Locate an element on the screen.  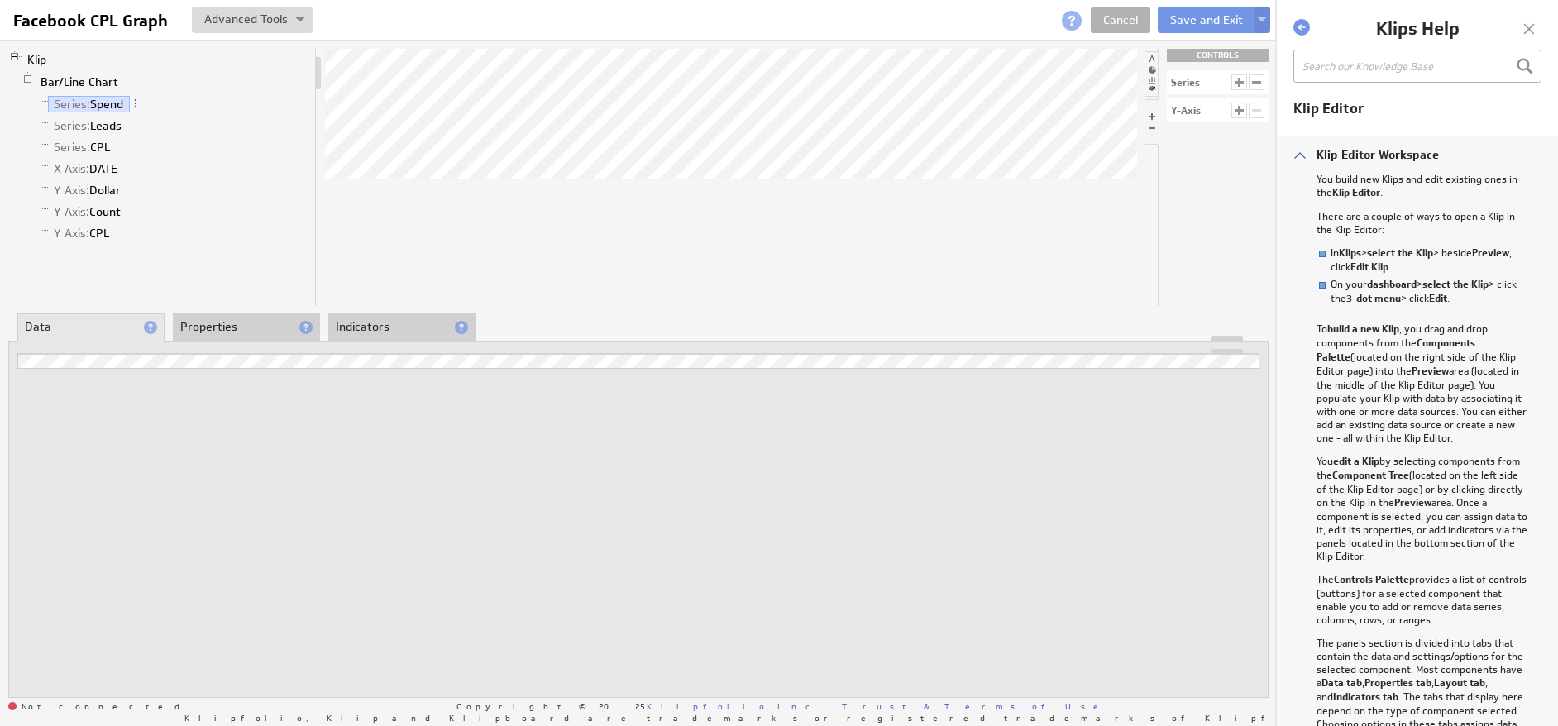
strong: Layout tab is located at coordinates (1460, 683).